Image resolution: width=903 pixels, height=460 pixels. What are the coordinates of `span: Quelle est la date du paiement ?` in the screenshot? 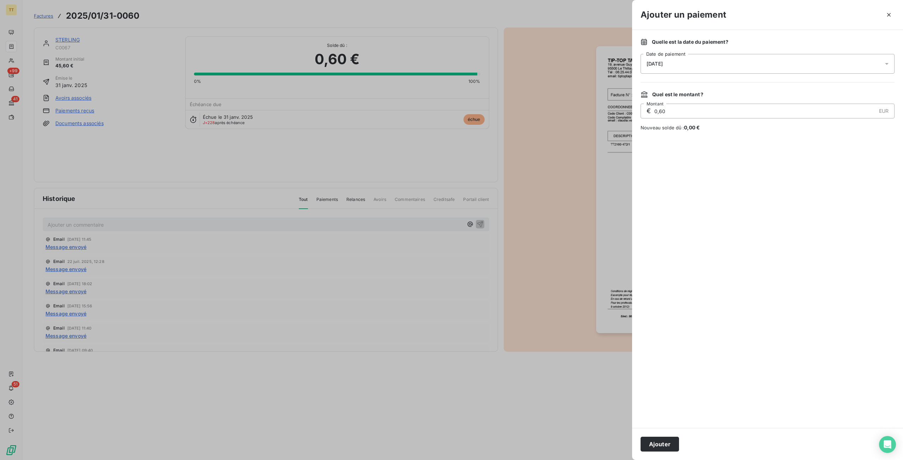 It's located at (690, 42).